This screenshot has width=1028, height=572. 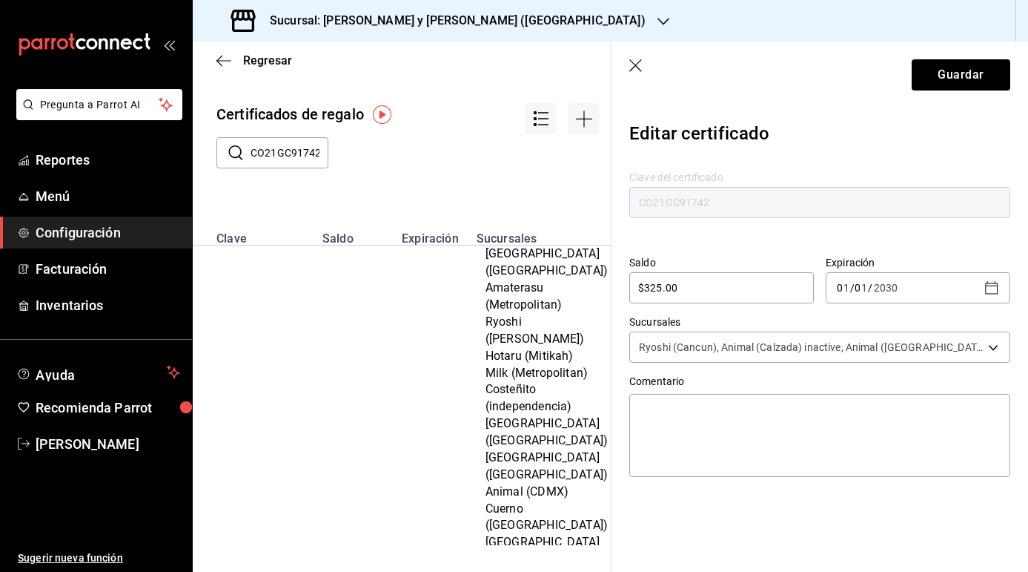 What do you see at coordinates (820, 177) in the screenshot?
I see `label: Clave del certificado` at bounding box center [820, 177].